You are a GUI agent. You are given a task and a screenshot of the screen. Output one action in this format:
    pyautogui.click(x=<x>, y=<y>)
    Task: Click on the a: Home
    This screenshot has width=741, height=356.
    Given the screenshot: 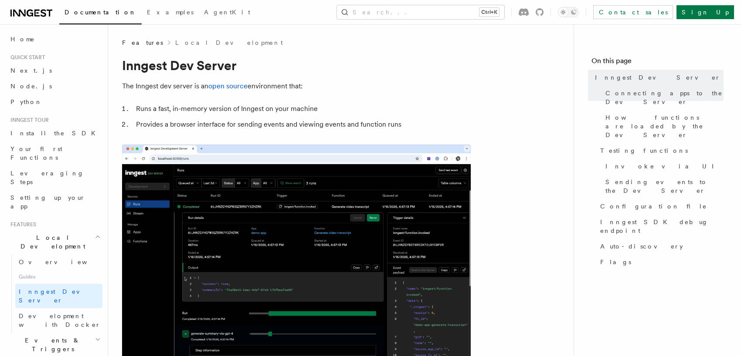 What is the action you would take?
    pyautogui.click(x=54, y=39)
    